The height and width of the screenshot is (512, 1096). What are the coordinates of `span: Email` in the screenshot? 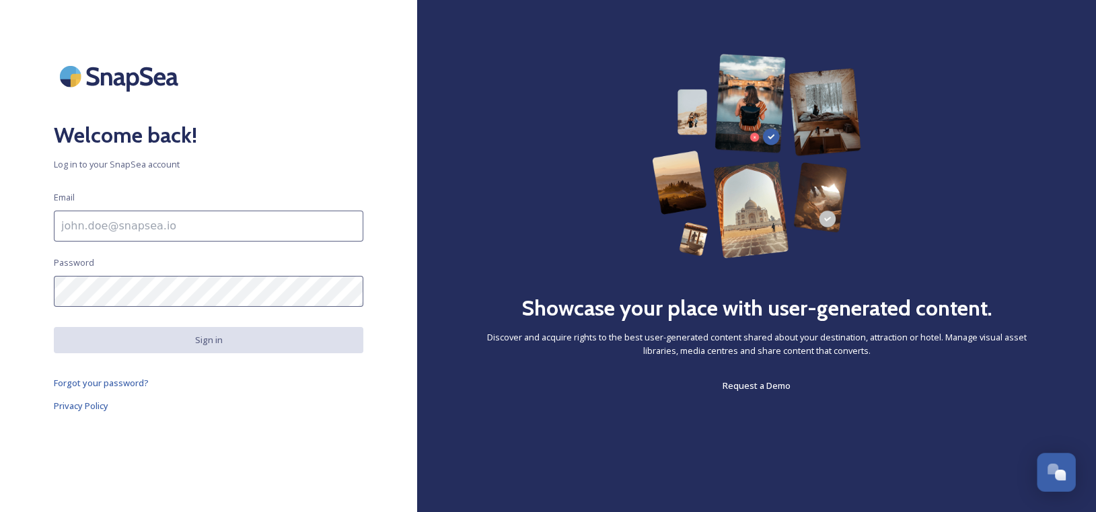 It's located at (64, 197).